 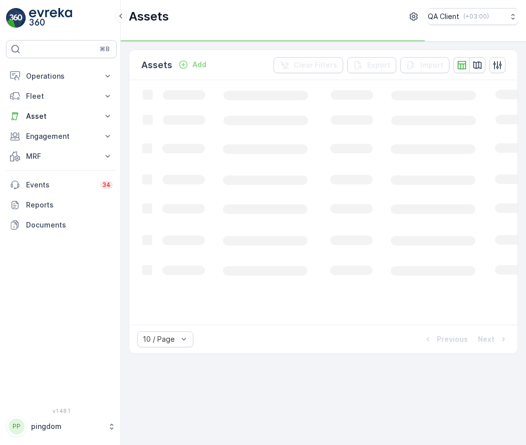 I want to click on p: pingdom, so click(x=67, y=427).